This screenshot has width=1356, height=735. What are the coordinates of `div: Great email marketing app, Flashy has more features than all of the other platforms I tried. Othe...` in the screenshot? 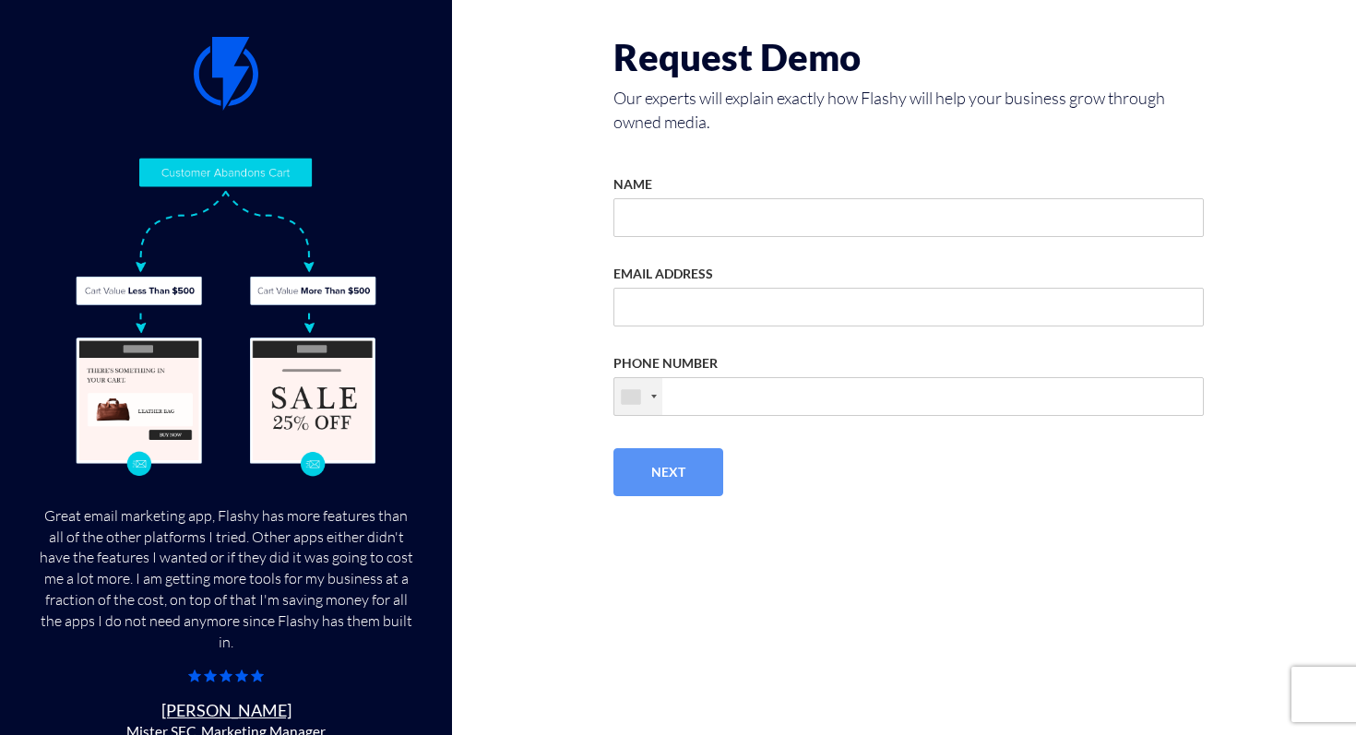 It's located at (226, 579).